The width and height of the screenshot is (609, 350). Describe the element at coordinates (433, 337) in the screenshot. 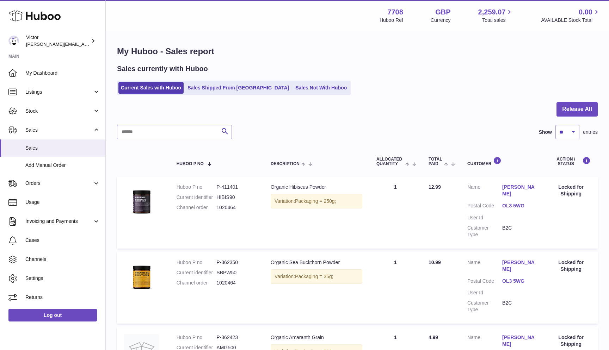

I see `span: 4.99` at that location.